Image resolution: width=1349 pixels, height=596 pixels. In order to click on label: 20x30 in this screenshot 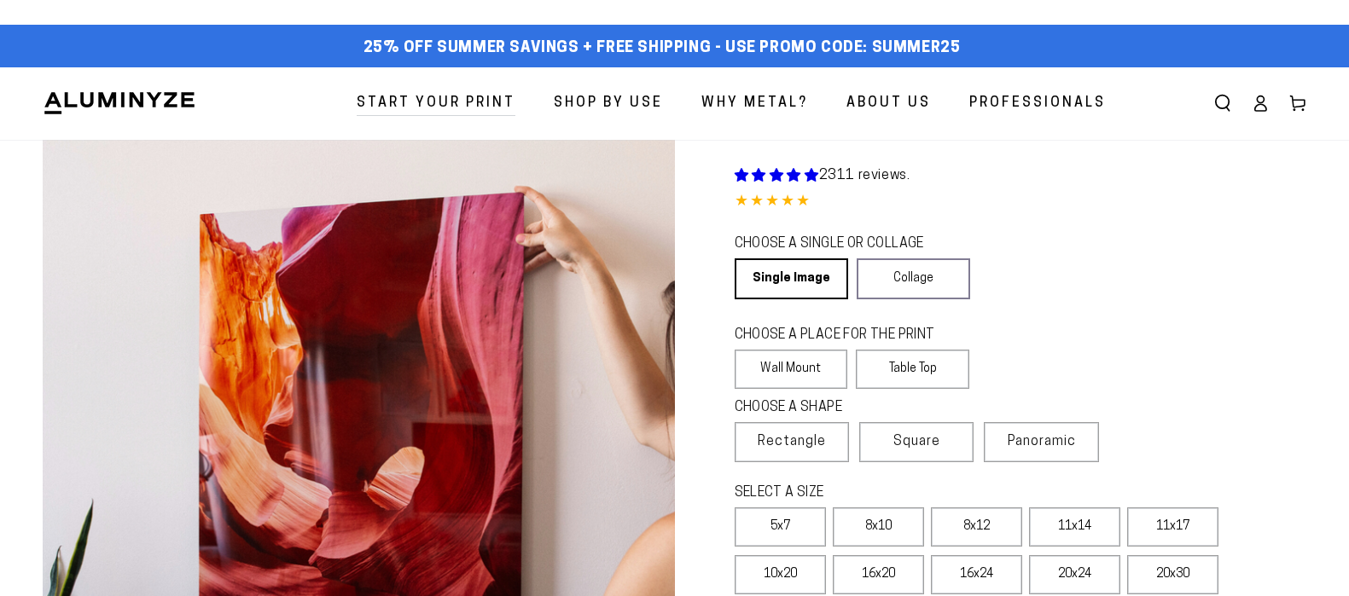, I will do `click(1172, 575)`.